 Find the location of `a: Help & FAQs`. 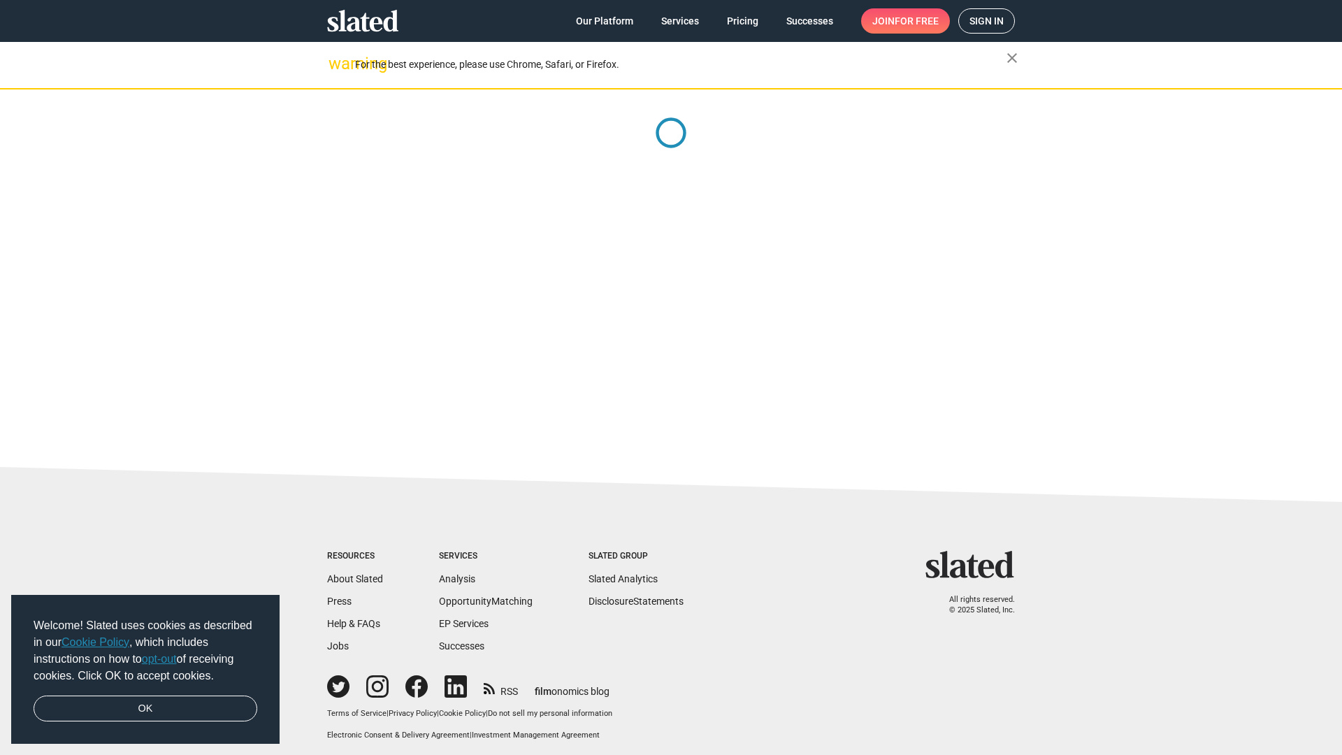

a: Help & FAQs is located at coordinates (354, 624).